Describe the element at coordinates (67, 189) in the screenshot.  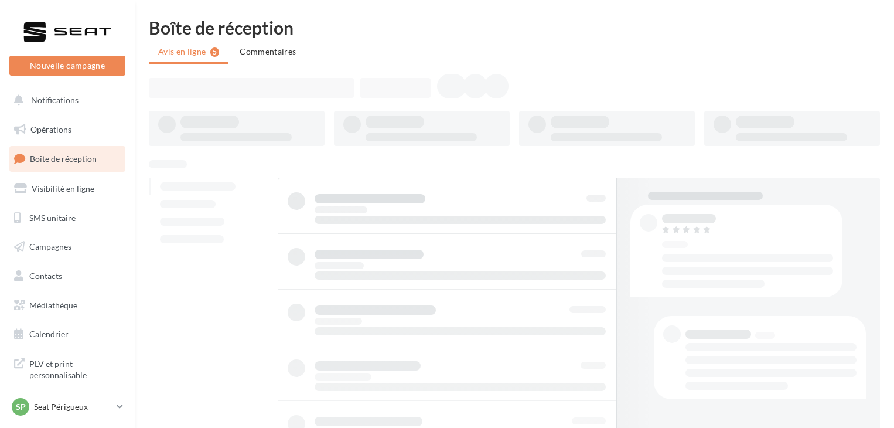
I see `a: Visibilité en ligne` at that location.